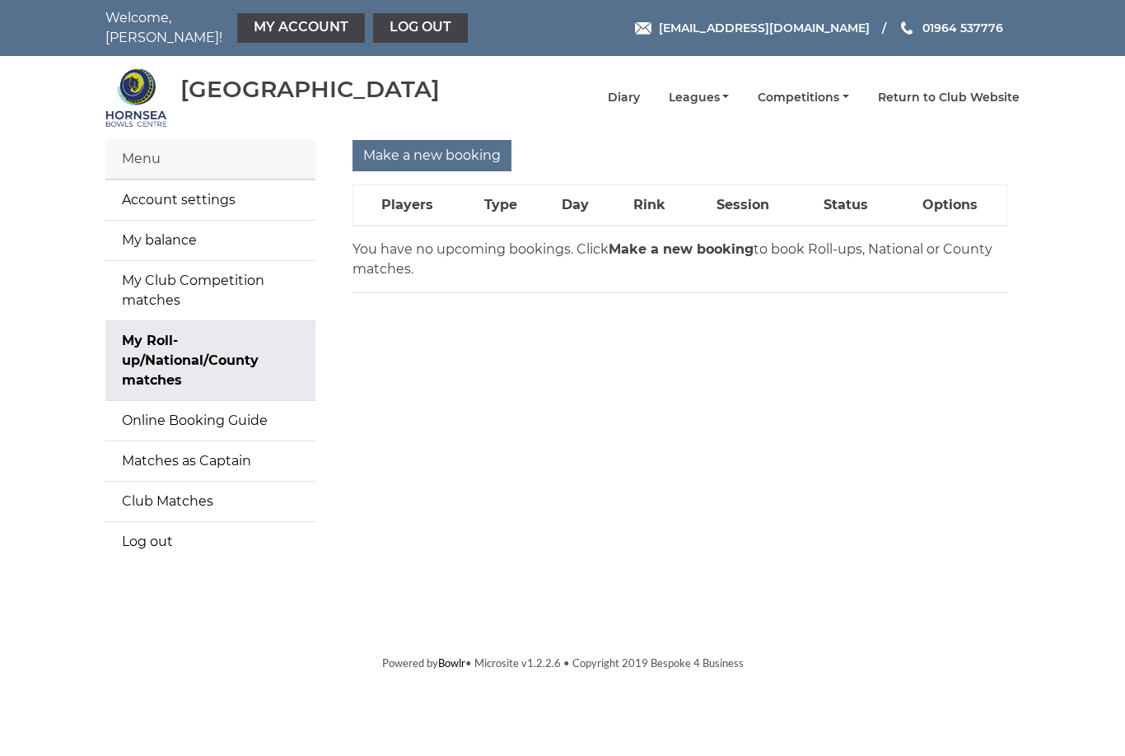 The width and height of the screenshot is (1125, 756). Describe the element at coordinates (699, 97) in the screenshot. I see `a: Leagues` at that location.